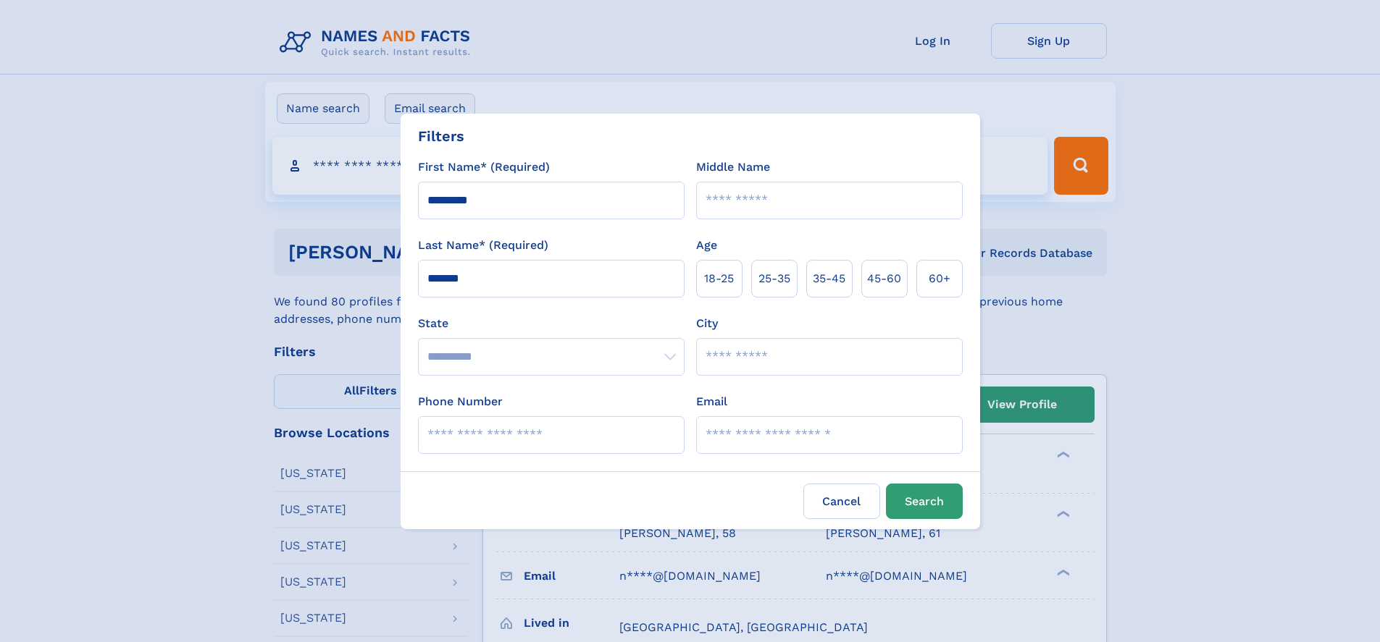 The width and height of the screenshot is (1380, 642). Describe the element at coordinates (828, 279) in the screenshot. I see `span: 35‑45` at that location.